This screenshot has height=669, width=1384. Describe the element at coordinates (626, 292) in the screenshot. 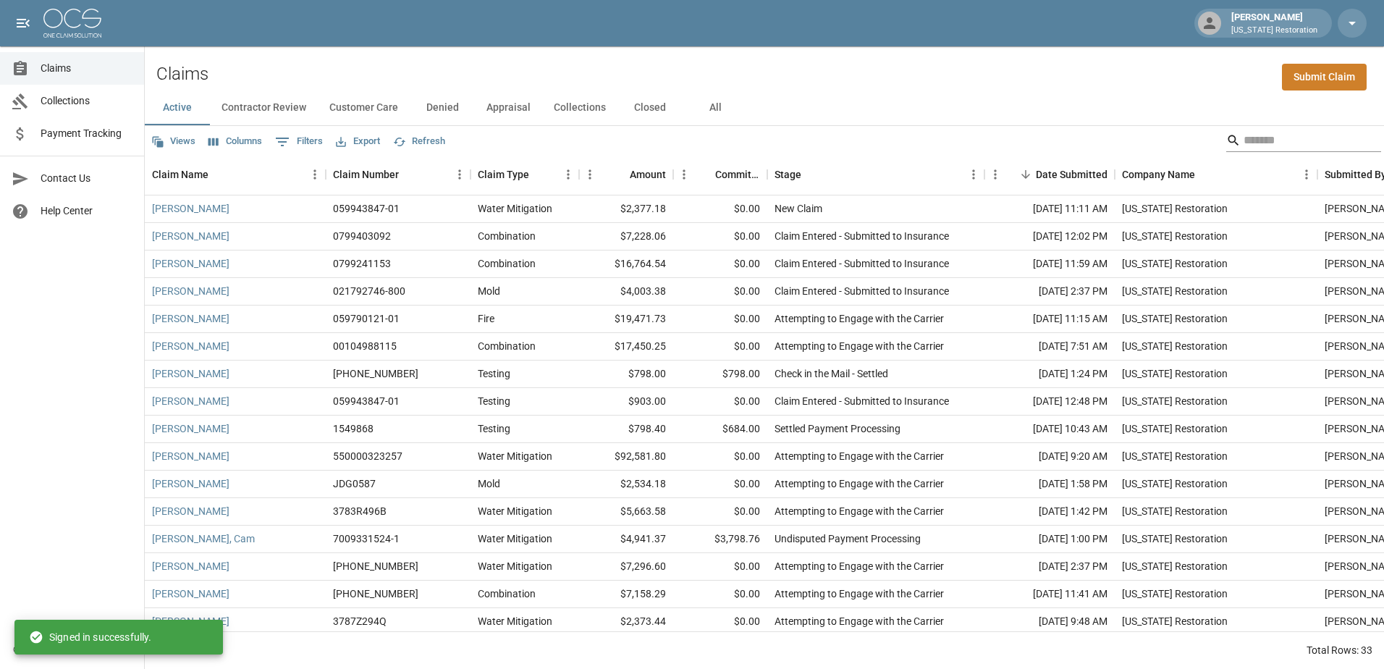

I see `div: $4,003.38` at that location.